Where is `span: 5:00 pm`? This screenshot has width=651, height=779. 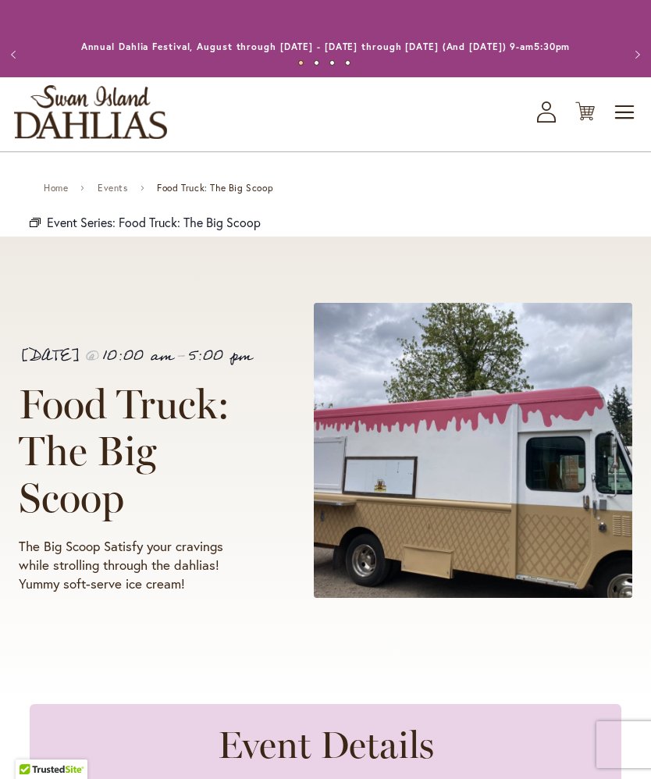 span: 5:00 pm is located at coordinates (220, 356).